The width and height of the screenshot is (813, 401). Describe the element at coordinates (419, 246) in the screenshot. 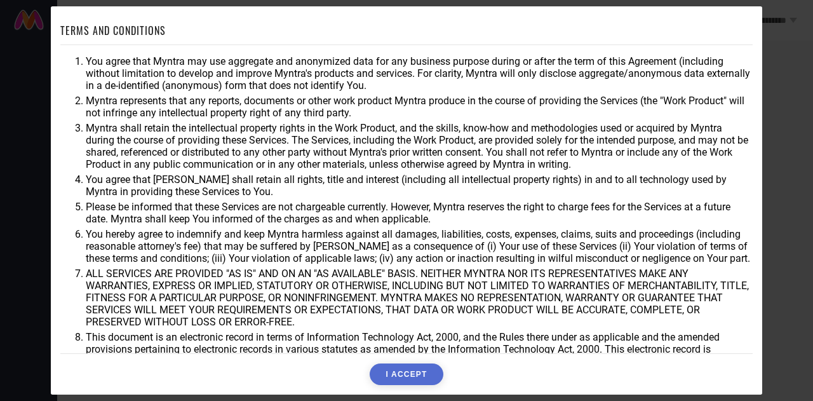

I see `li: You hereby agree to indemnify and keep Myntra harmless against all damages, liabilities, costs, e...` at that location.